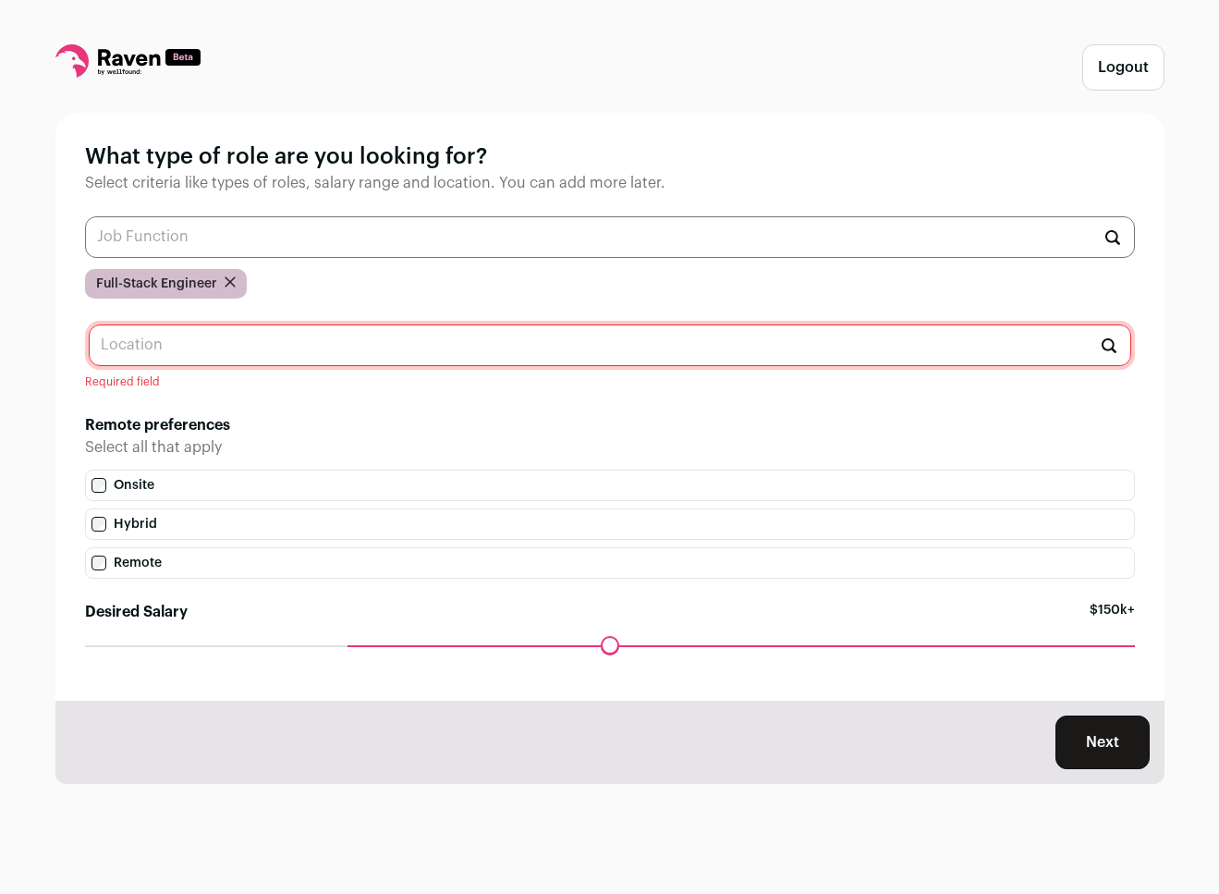 The image size is (1219, 894). What do you see at coordinates (610, 237) in the screenshot?
I see `input: Job Function` at bounding box center [610, 237].